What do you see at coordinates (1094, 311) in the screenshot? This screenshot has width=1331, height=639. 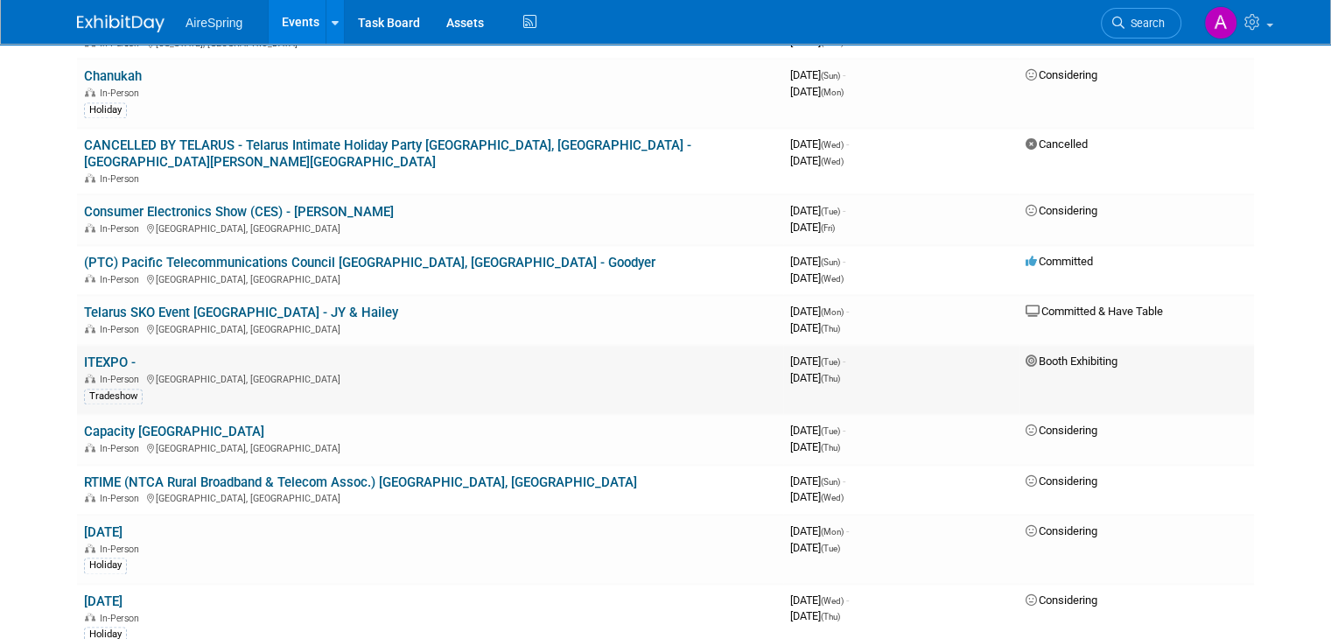 I see `span: Committed & Have Table` at bounding box center [1094, 311].